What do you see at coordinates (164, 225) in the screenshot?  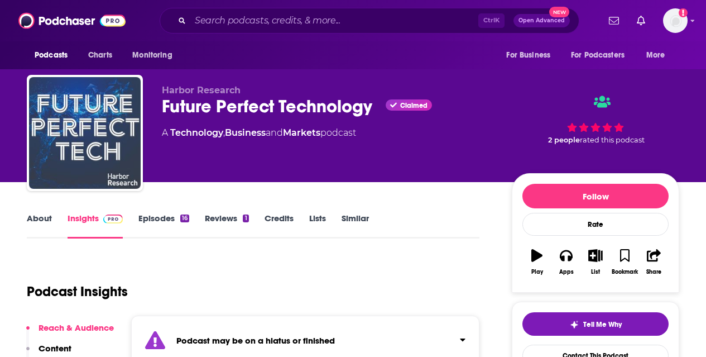 I see `a: Episodes16` at bounding box center [164, 225].